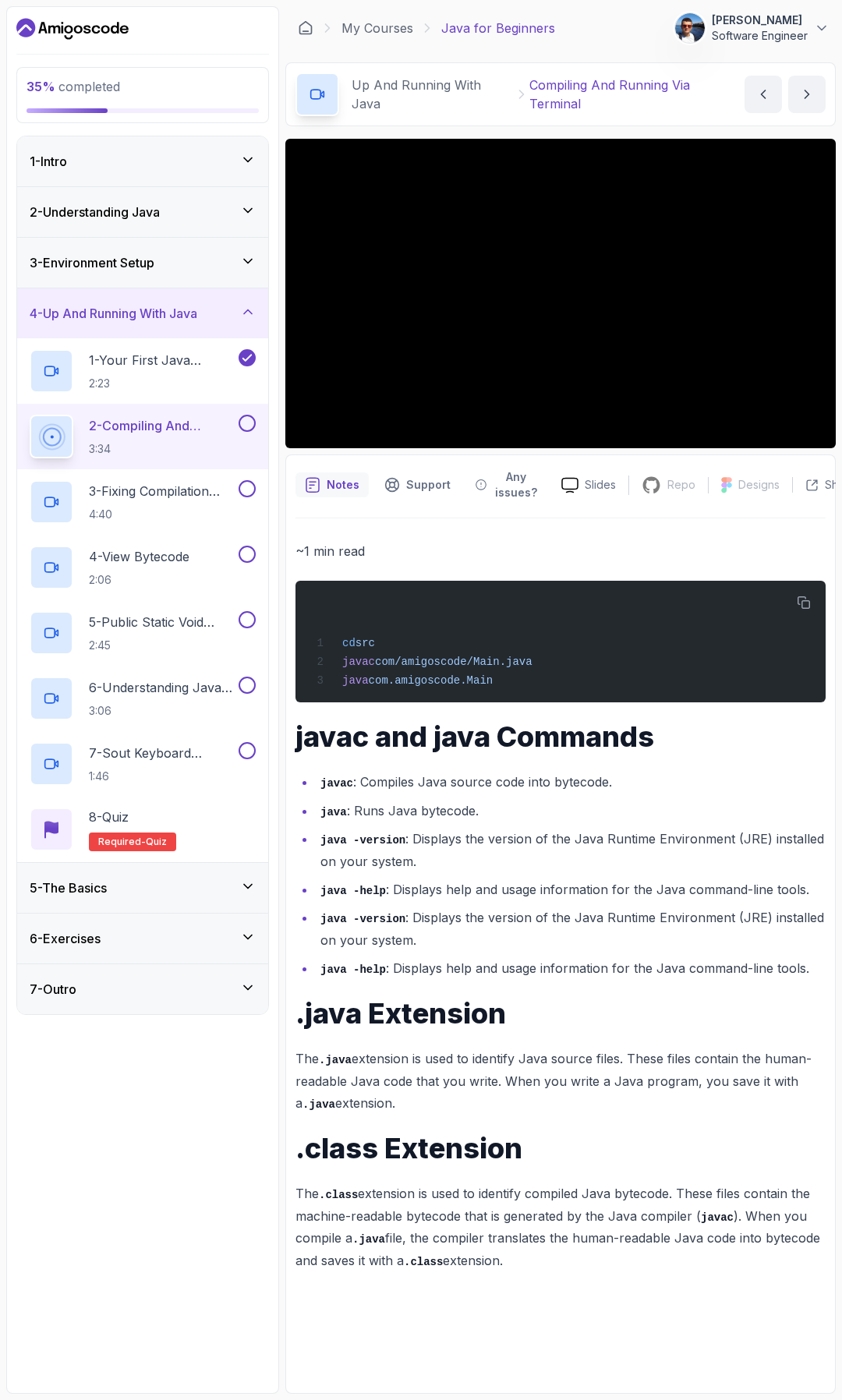 The width and height of the screenshot is (842, 1400). I want to click on p: ~1 min read, so click(561, 551).